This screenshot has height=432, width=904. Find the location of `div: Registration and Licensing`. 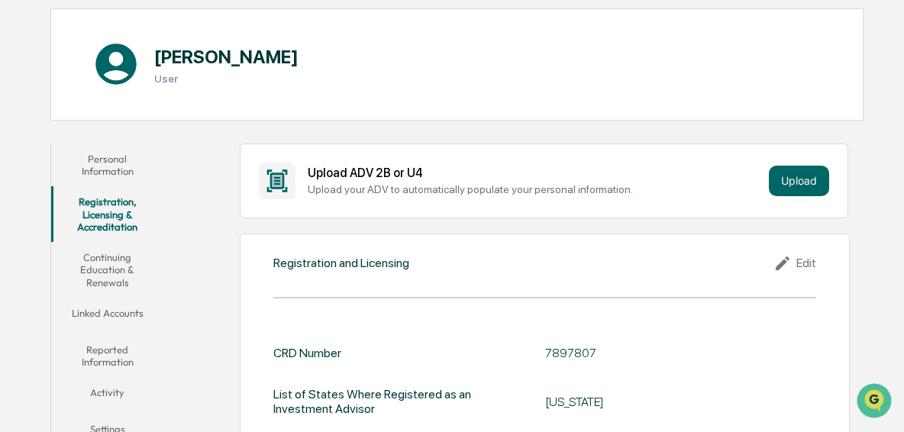

div: Registration and Licensing is located at coordinates (341, 263).